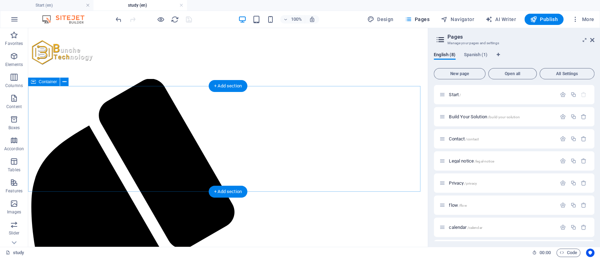  Describe the element at coordinates (14, 233) in the screenshot. I see `p: Slider` at that location.